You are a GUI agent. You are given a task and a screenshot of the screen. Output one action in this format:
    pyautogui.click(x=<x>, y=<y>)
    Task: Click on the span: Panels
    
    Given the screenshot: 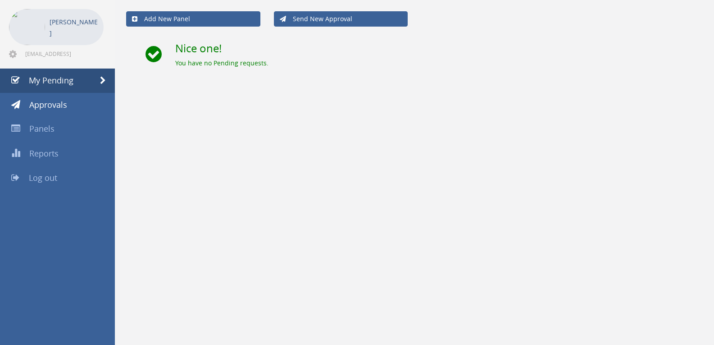 What is the action you would take?
    pyautogui.click(x=42, y=128)
    